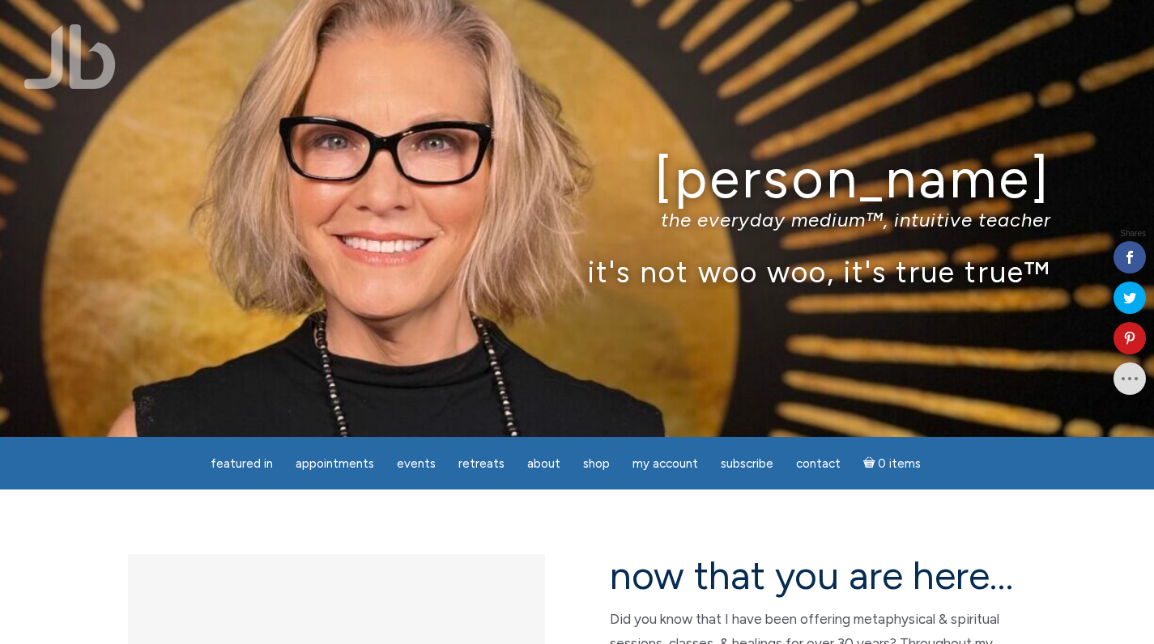 This screenshot has width=1154, height=644. I want to click on p: the everyday medium™, intuitive teacher, so click(577, 219).